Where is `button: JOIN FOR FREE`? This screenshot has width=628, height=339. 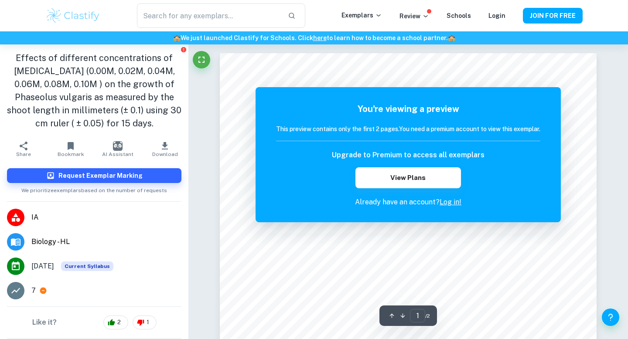
button: JOIN FOR FREE is located at coordinates (552, 16).